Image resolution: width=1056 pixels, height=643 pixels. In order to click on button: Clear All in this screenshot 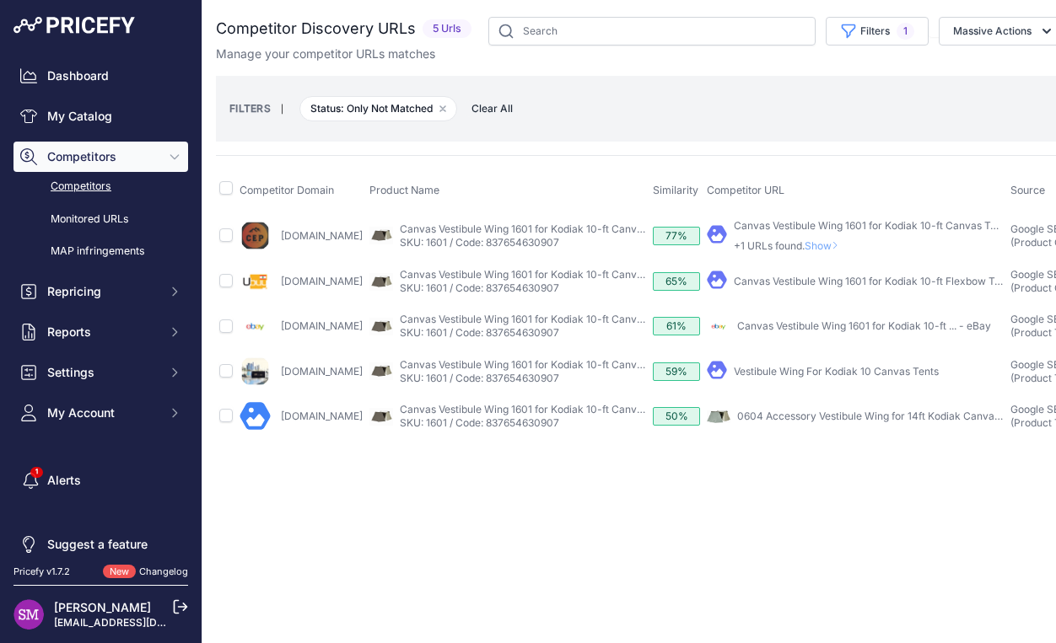, I will do `click(492, 109)`.